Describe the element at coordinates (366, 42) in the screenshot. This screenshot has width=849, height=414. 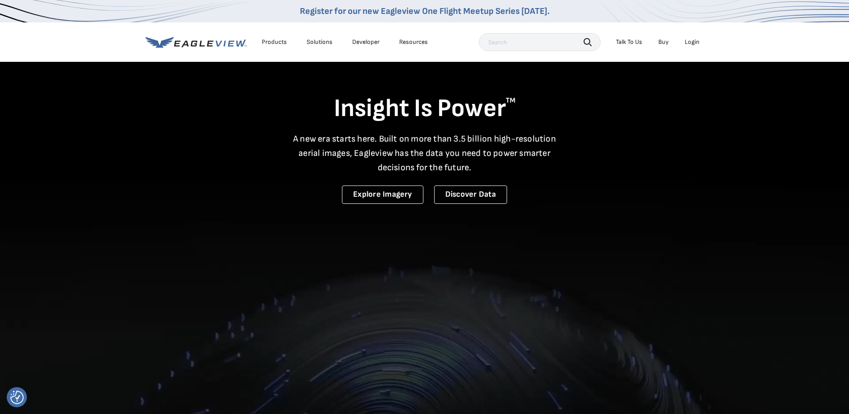
I see `a: Developer` at that location.